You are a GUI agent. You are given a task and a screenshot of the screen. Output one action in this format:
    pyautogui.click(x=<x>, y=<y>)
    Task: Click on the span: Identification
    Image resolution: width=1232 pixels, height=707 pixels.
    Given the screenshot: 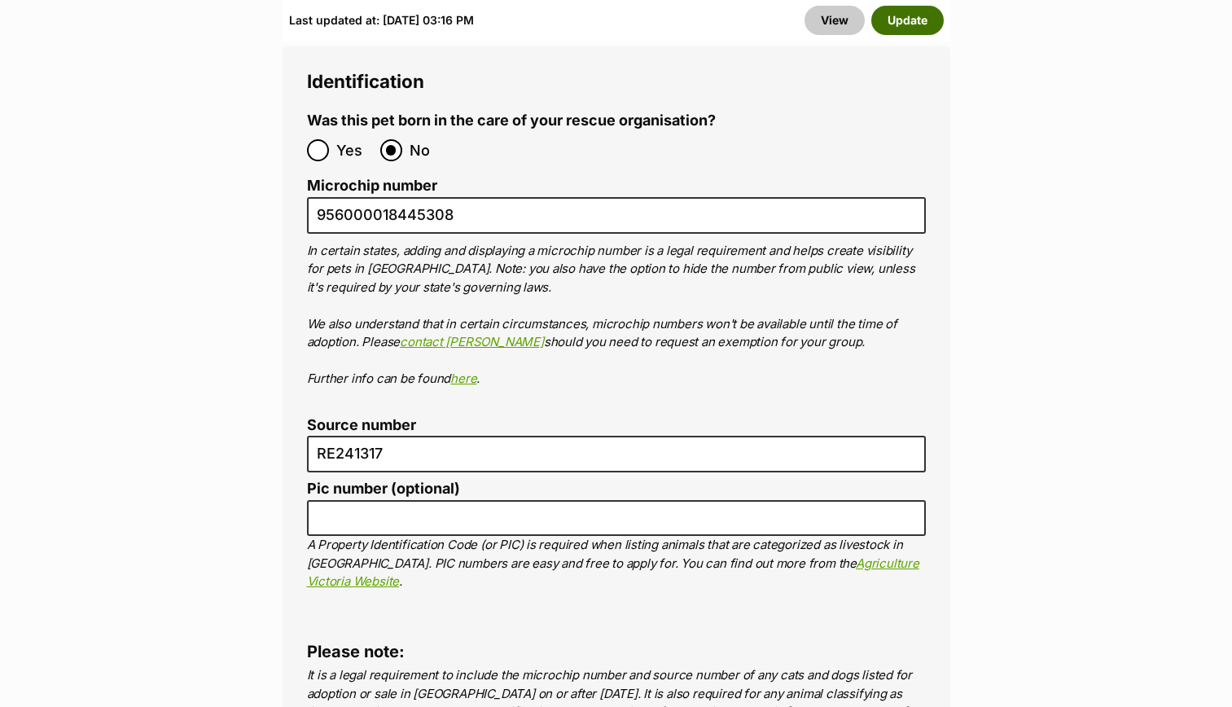 What is the action you would take?
    pyautogui.click(x=366, y=81)
    